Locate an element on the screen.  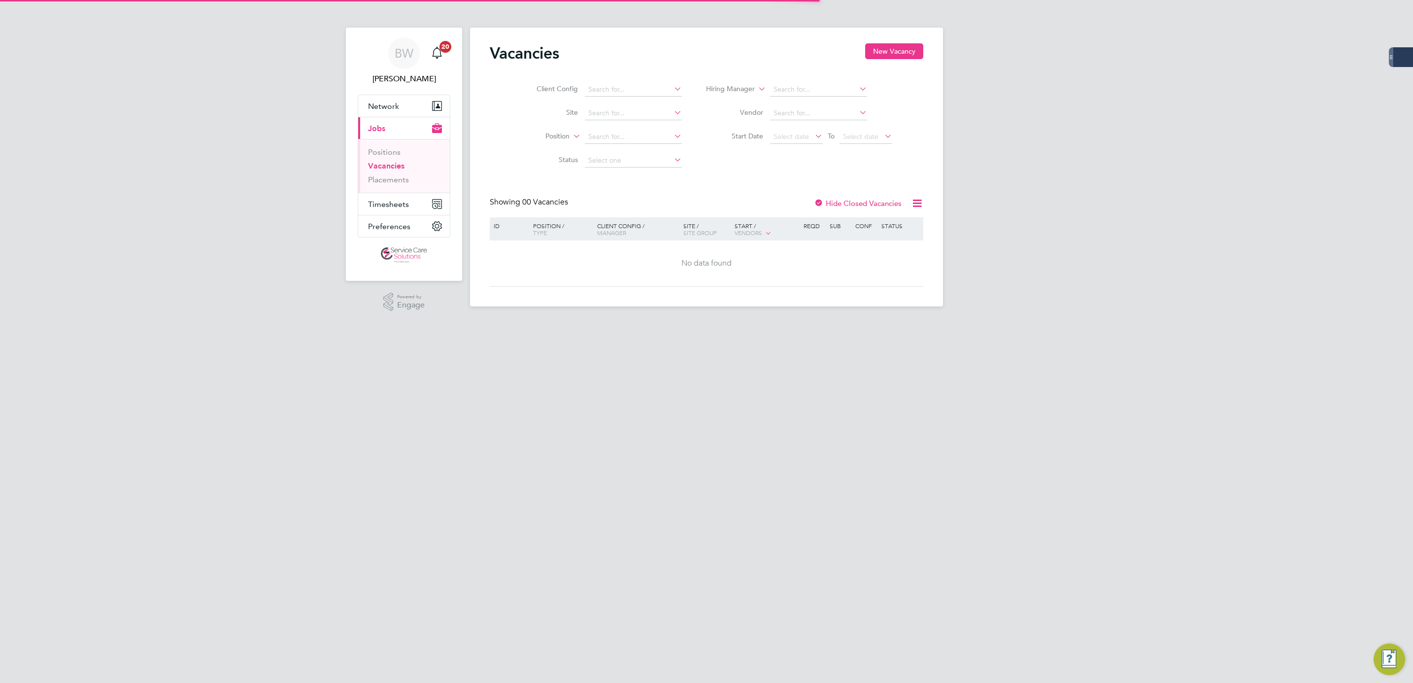
span: BW is located at coordinates (404, 53).